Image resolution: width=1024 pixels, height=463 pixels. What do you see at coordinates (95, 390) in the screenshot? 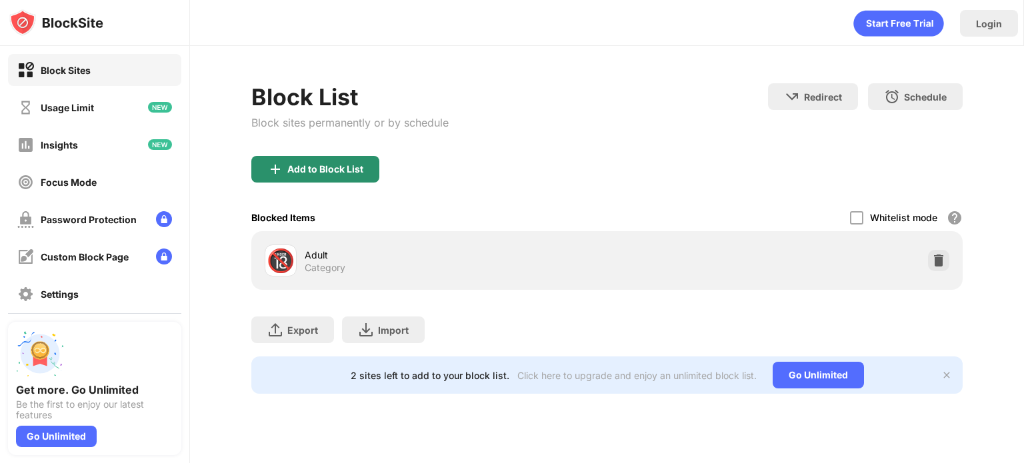
I see `div: Get more. Go Unlimited` at bounding box center [95, 390].